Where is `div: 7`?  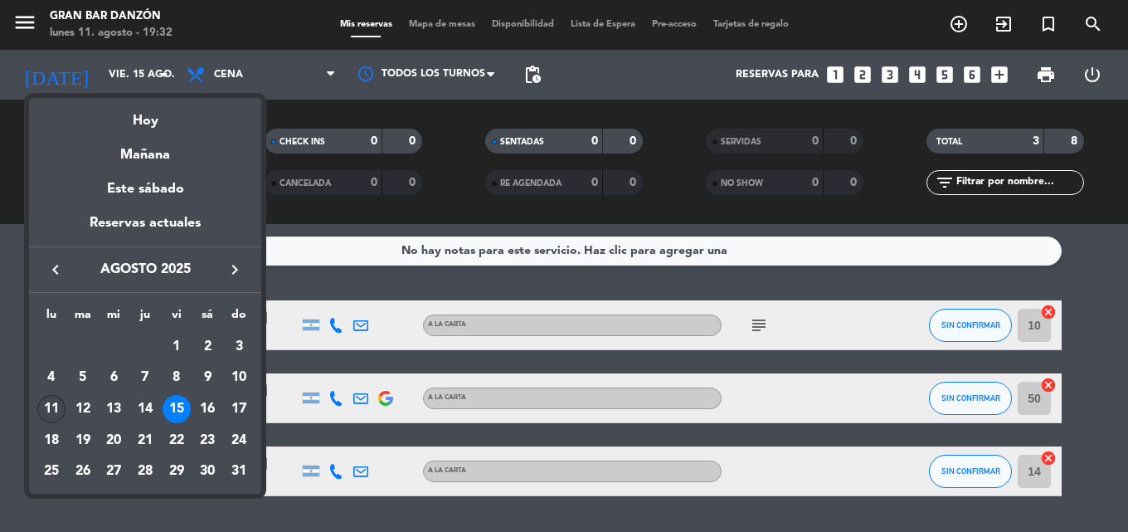 div: 7 is located at coordinates (145, 378).